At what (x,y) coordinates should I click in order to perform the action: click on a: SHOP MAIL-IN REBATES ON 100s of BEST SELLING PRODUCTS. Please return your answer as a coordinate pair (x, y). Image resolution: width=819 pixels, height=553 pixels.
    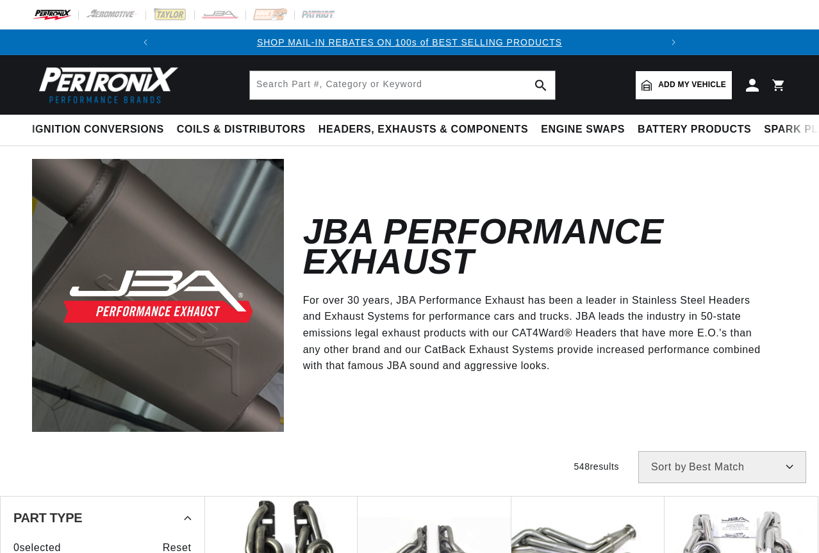
    Looking at the image, I should click on (409, 42).